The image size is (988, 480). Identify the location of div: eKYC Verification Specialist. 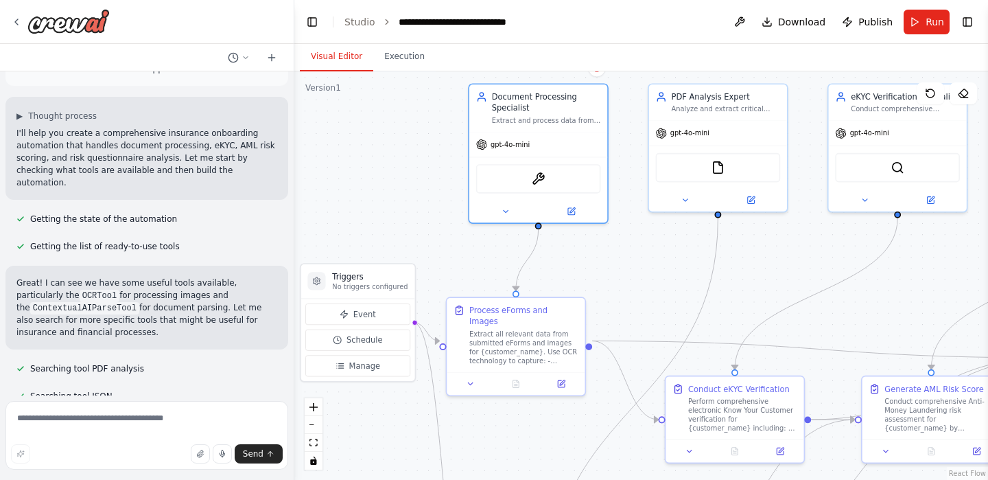
(905, 97).